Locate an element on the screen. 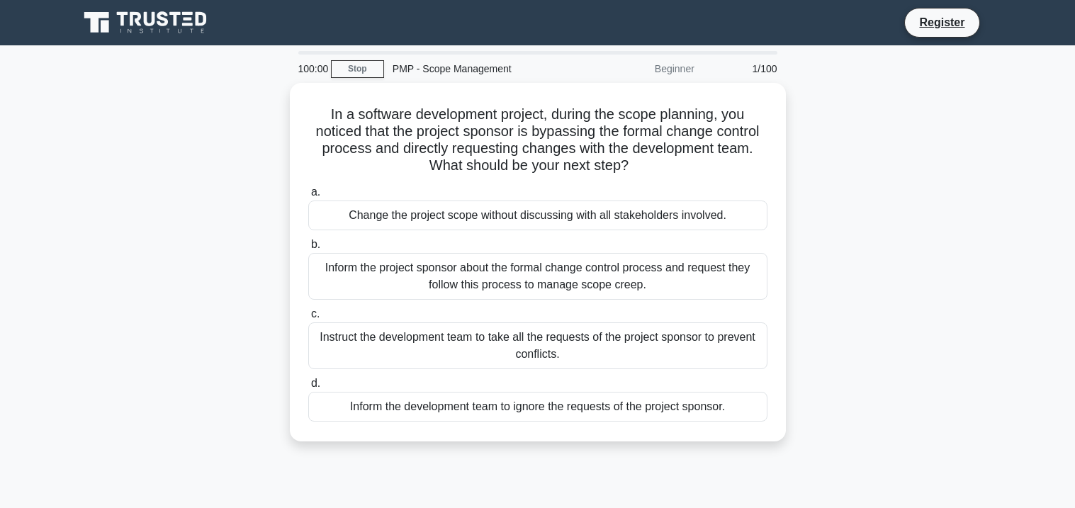  h5: In a software development project, during the scope planning, you noticed that the project sponso... is located at coordinates (538, 140).